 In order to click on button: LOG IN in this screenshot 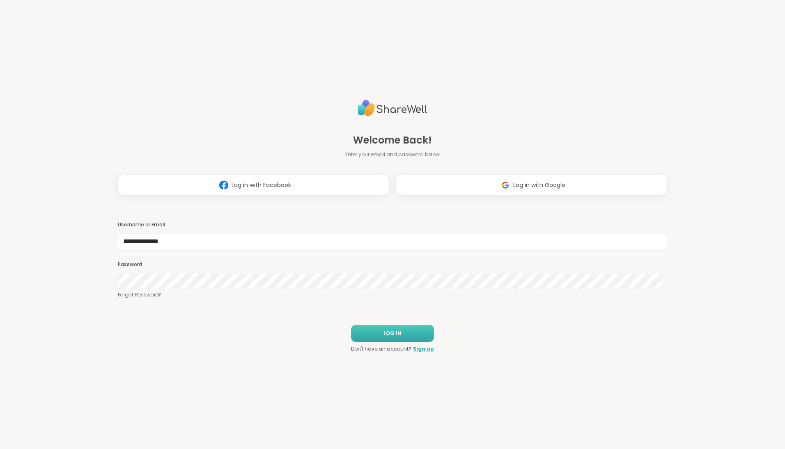, I will do `click(392, 334)`.